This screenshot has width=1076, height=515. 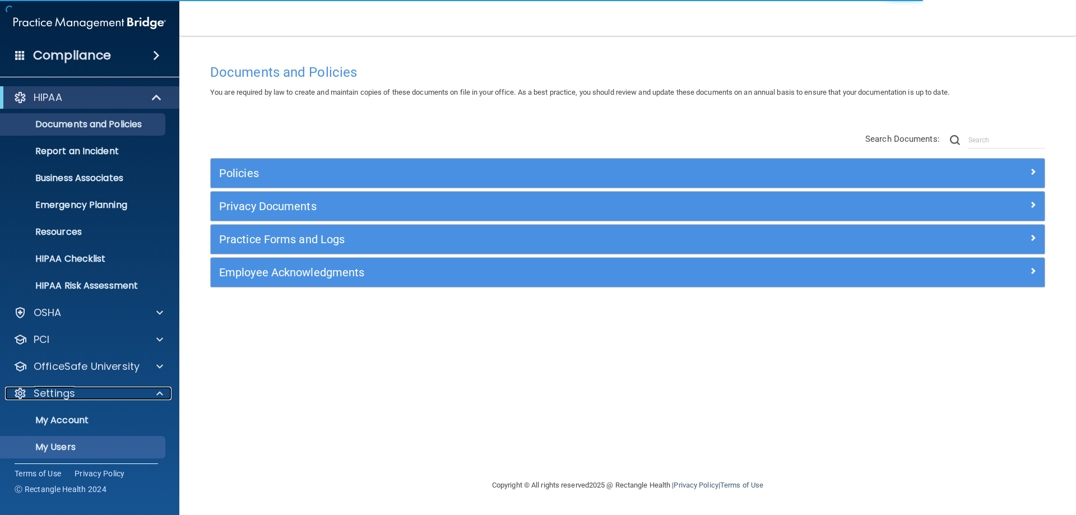 What do you see at coordinates (628, 72) in the screenshot?
I see `h4: Documents and Policies` at bounding box center [628, 72].